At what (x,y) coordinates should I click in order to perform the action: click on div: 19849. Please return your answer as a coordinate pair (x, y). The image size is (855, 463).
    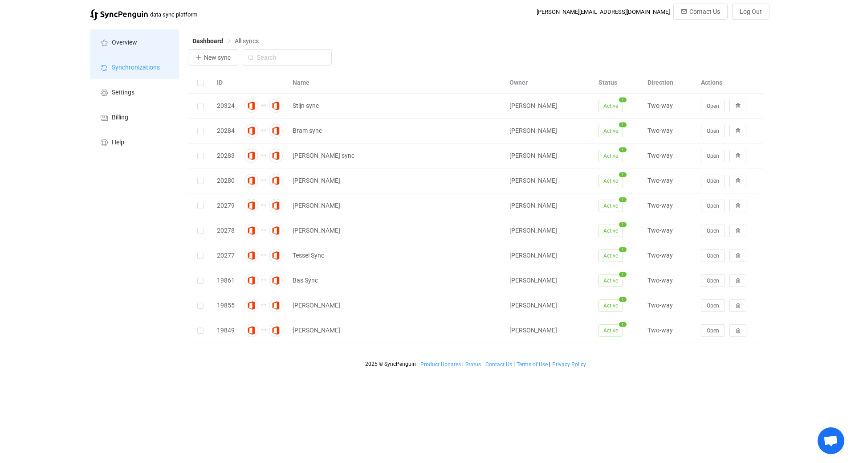
    Looking at the image, I should click on (226, 330).